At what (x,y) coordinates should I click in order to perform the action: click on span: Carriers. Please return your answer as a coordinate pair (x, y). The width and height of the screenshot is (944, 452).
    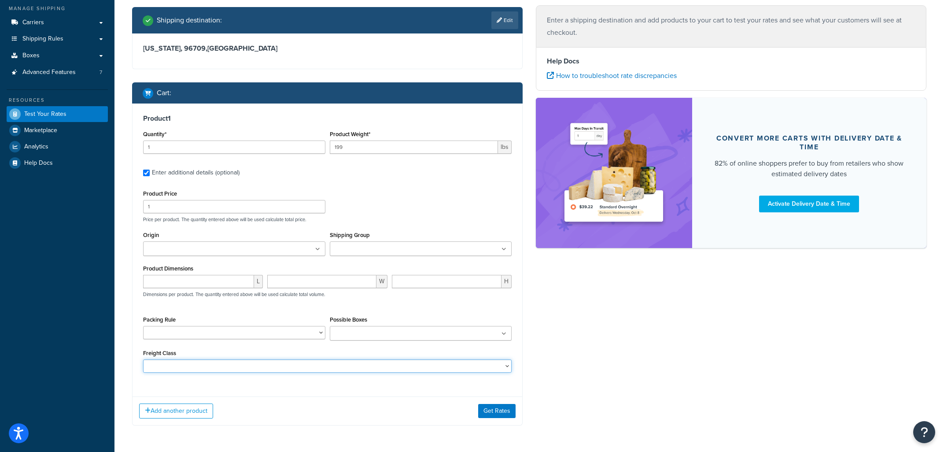
    Looking at the image, I should click on (33, 22).